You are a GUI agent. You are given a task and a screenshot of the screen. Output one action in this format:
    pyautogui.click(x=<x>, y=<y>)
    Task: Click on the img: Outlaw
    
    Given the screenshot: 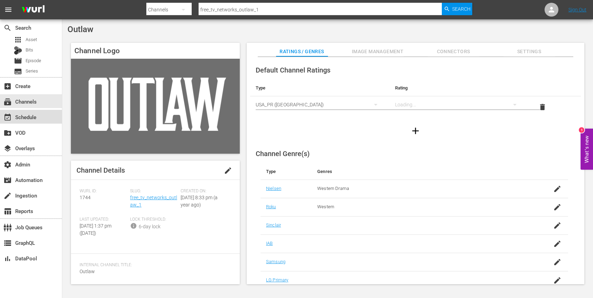 What is the action you would take?
    pyautogui.click(x=155, y=106)
    